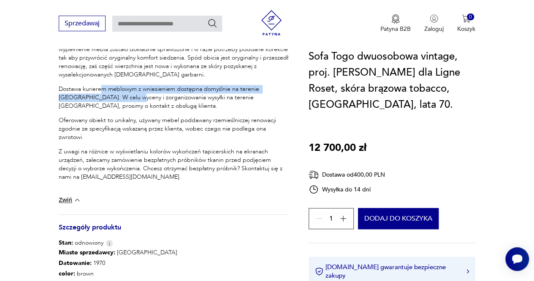 This screenshot has height=281, width=534. What do you see at coordinates (81, 243) in the screenshot?
I see `span: odnowiony` at bounding box center [81, 243].